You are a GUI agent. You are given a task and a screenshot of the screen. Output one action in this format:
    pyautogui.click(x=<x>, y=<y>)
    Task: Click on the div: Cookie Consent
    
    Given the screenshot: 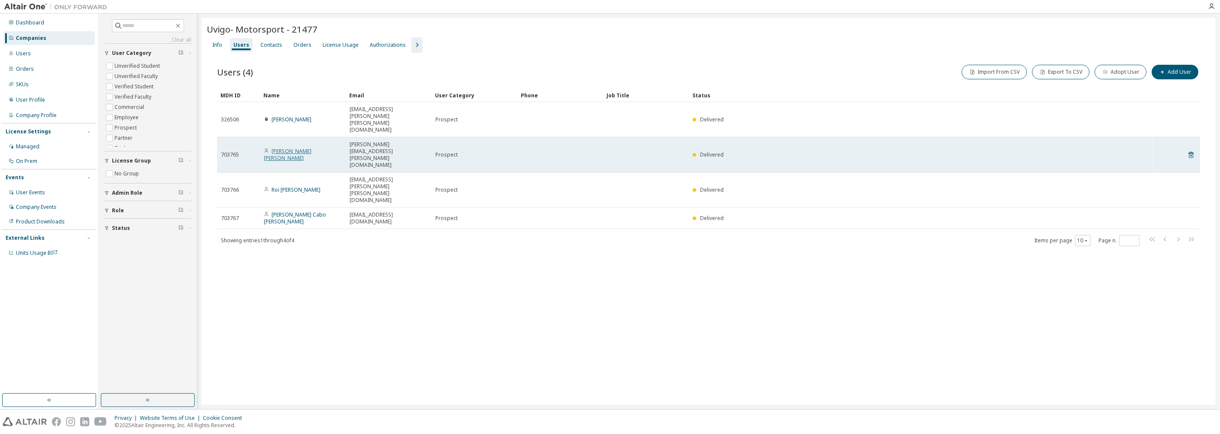 What is the action you would take?
    pyautogui.click(x=225, y=418)
    